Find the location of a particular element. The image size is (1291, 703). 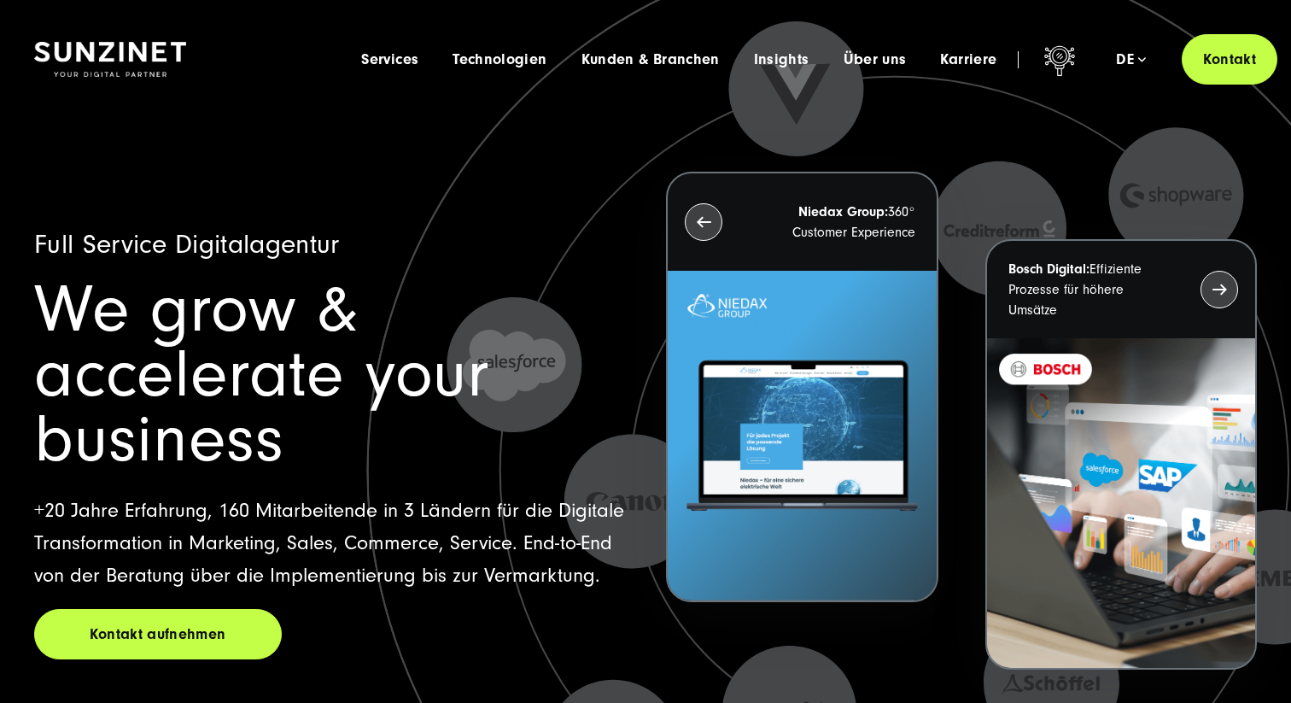

img: BOSCH - Kundeprojekt - Digital Transformation Agentur SUNZINET is located at coordinates (1121, 503).